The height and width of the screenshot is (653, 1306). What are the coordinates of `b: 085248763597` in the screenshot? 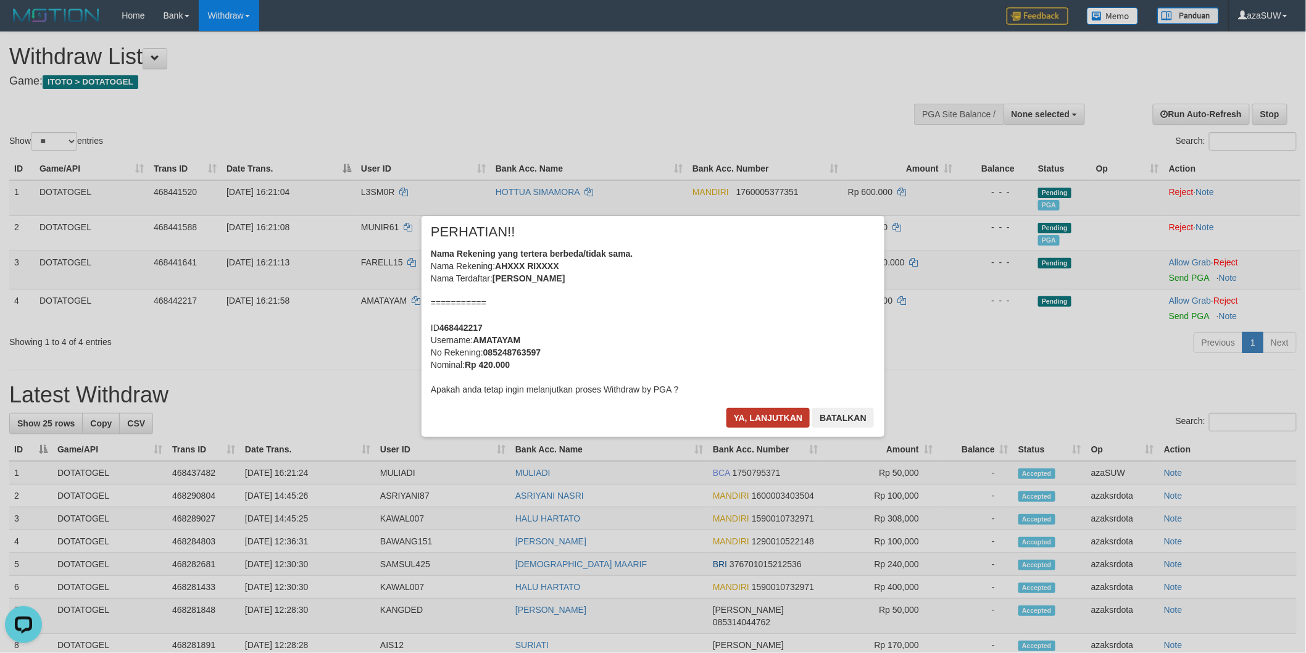 It's located at (512, 352).